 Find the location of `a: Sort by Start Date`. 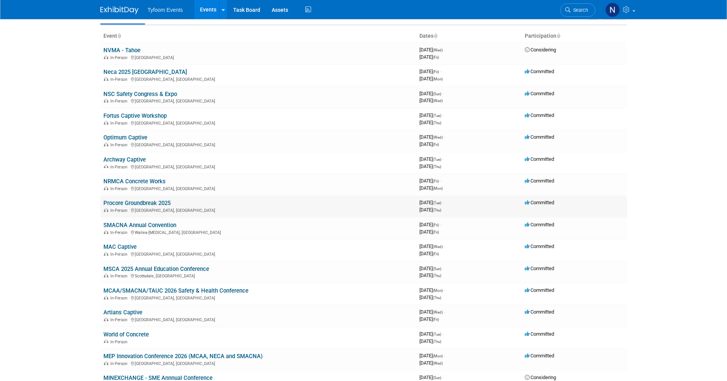

a: Sort by Start Date is located at coordinates (435, 36).